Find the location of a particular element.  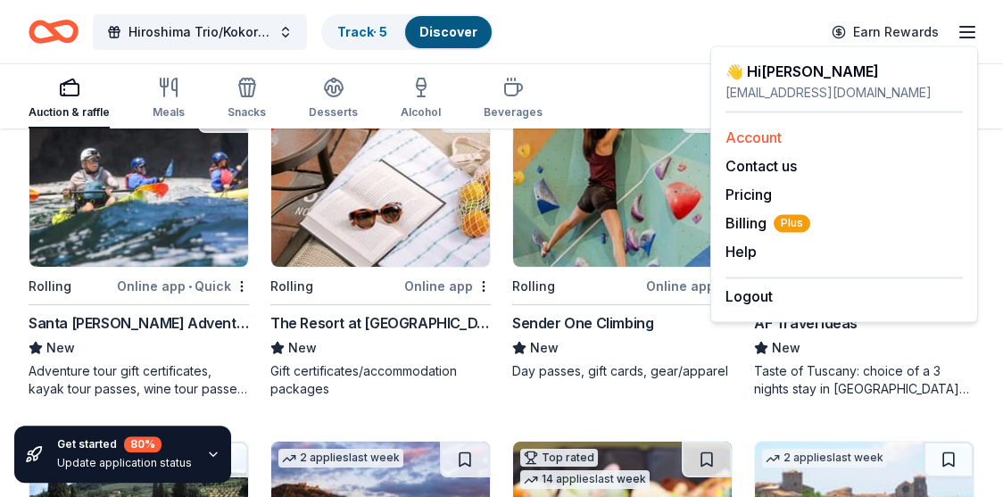

div: Get started is located at coordinates (124, 444).